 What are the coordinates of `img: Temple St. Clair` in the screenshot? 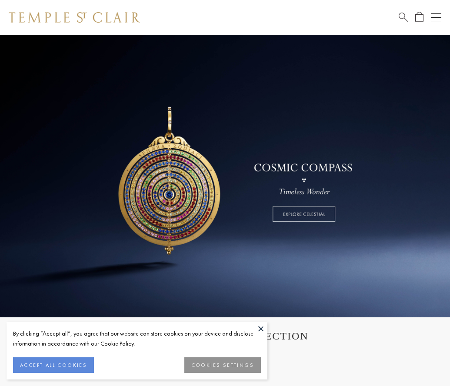 It's located at (74, 17).